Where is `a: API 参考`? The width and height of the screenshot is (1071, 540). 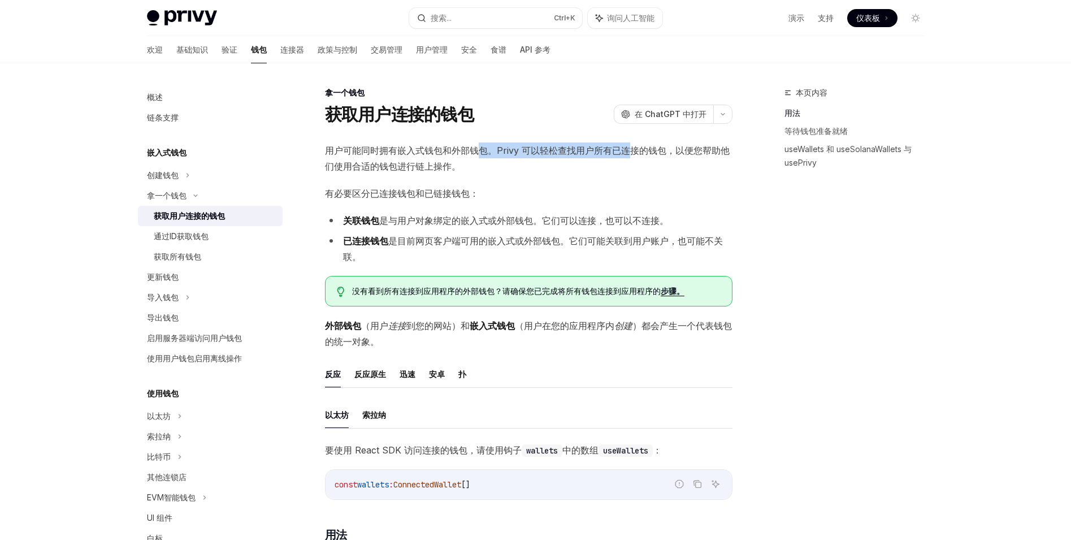
a: API 参考 is located at coordinates (535, 50).